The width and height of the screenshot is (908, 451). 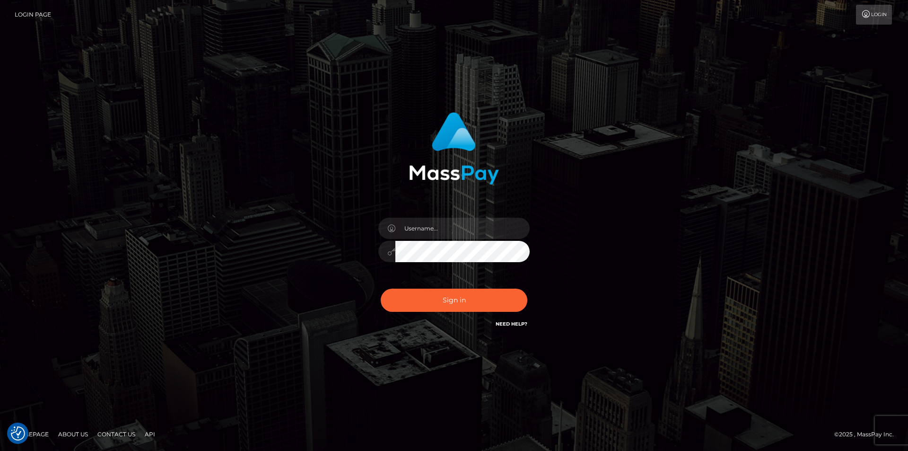 I want to click on div: © 2025 , MassPay Inc., so click(x=867, y=434).